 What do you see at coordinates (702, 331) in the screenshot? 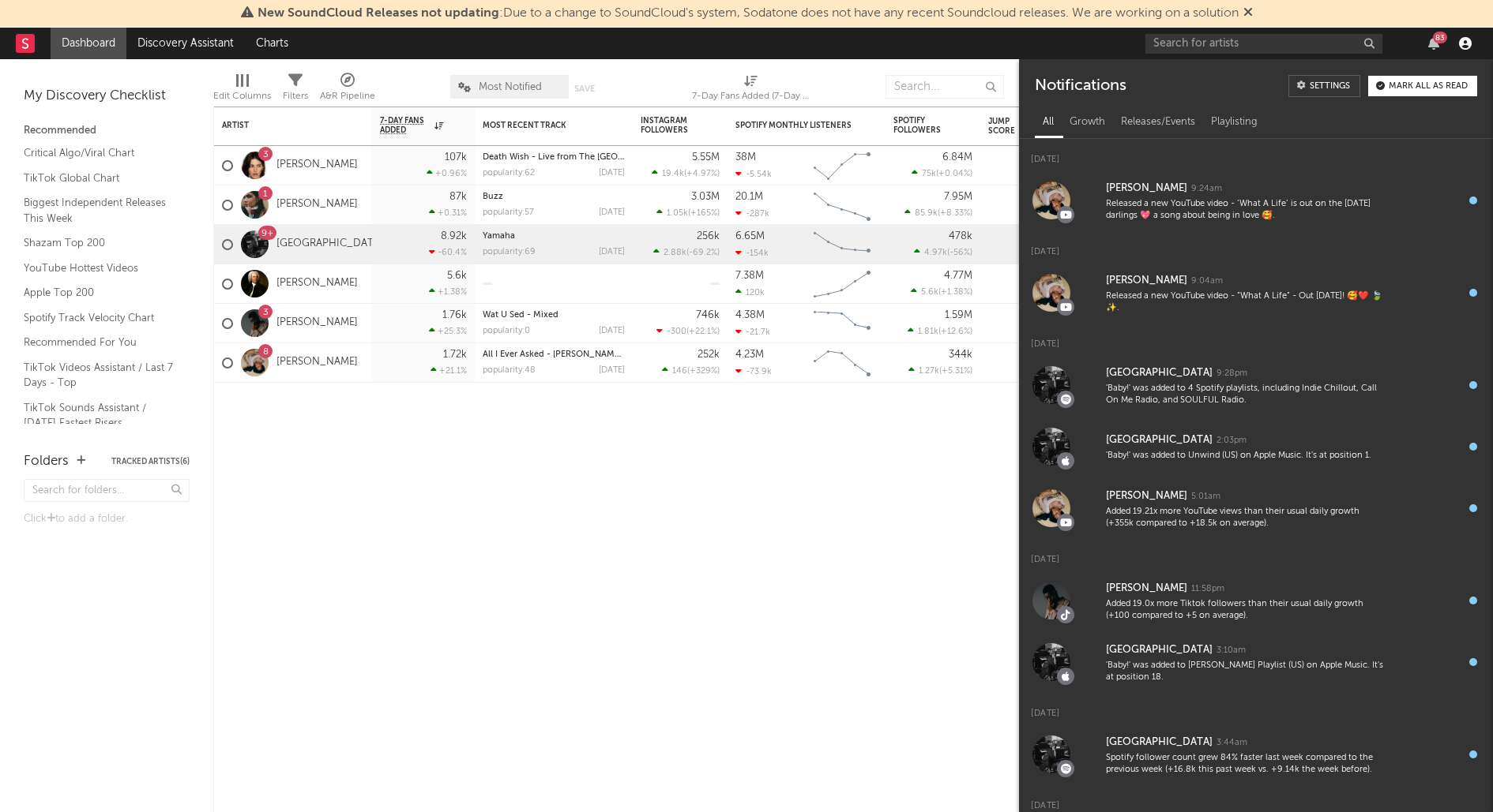
I see `span: +22.1 %` at bounding box center [702, 331].